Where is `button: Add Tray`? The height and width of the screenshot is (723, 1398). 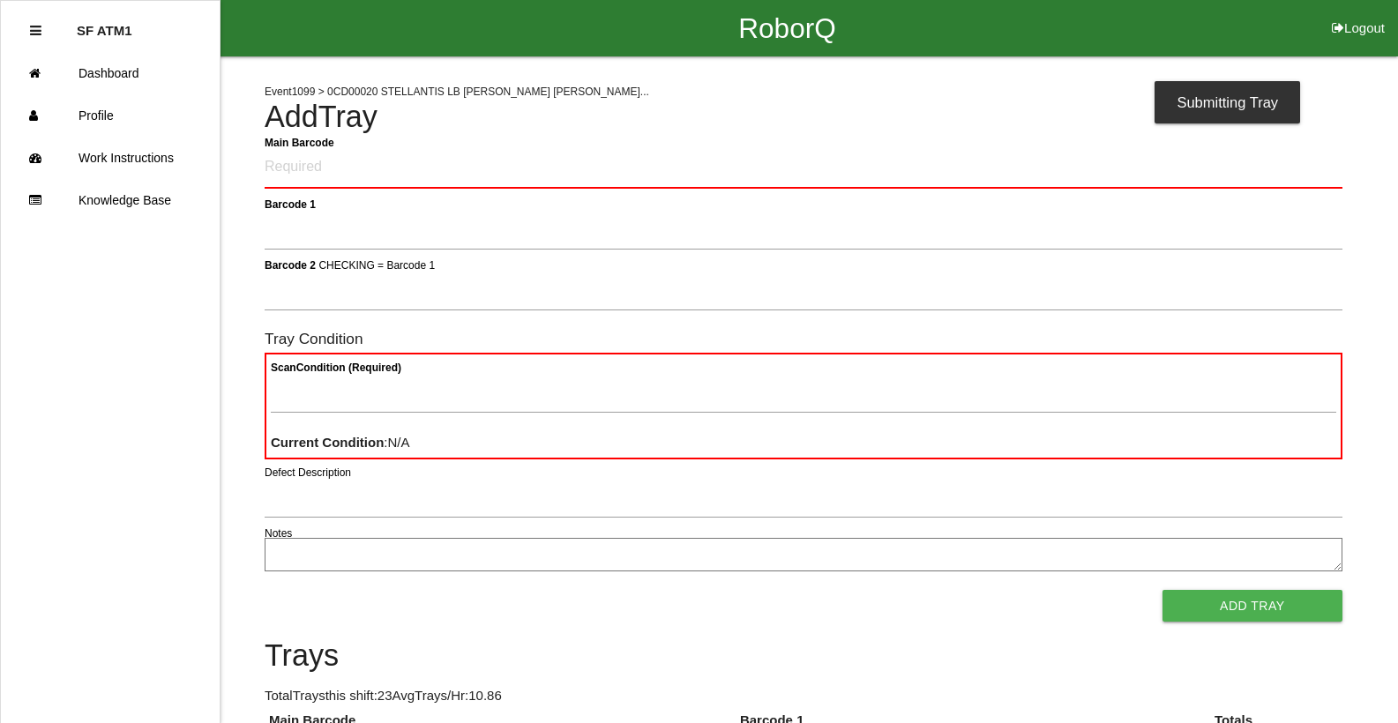
button: Add Tray is located at coordinates (1253, 606).